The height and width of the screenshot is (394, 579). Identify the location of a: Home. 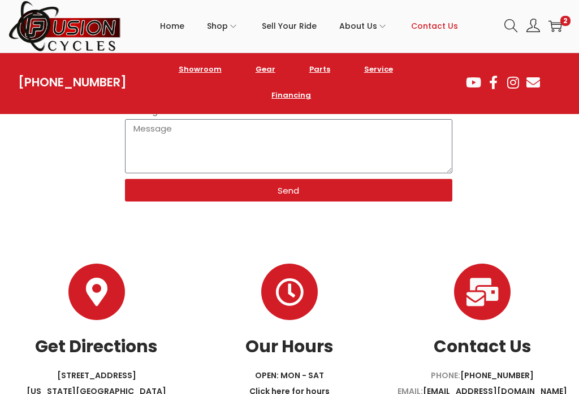
(172, 26).